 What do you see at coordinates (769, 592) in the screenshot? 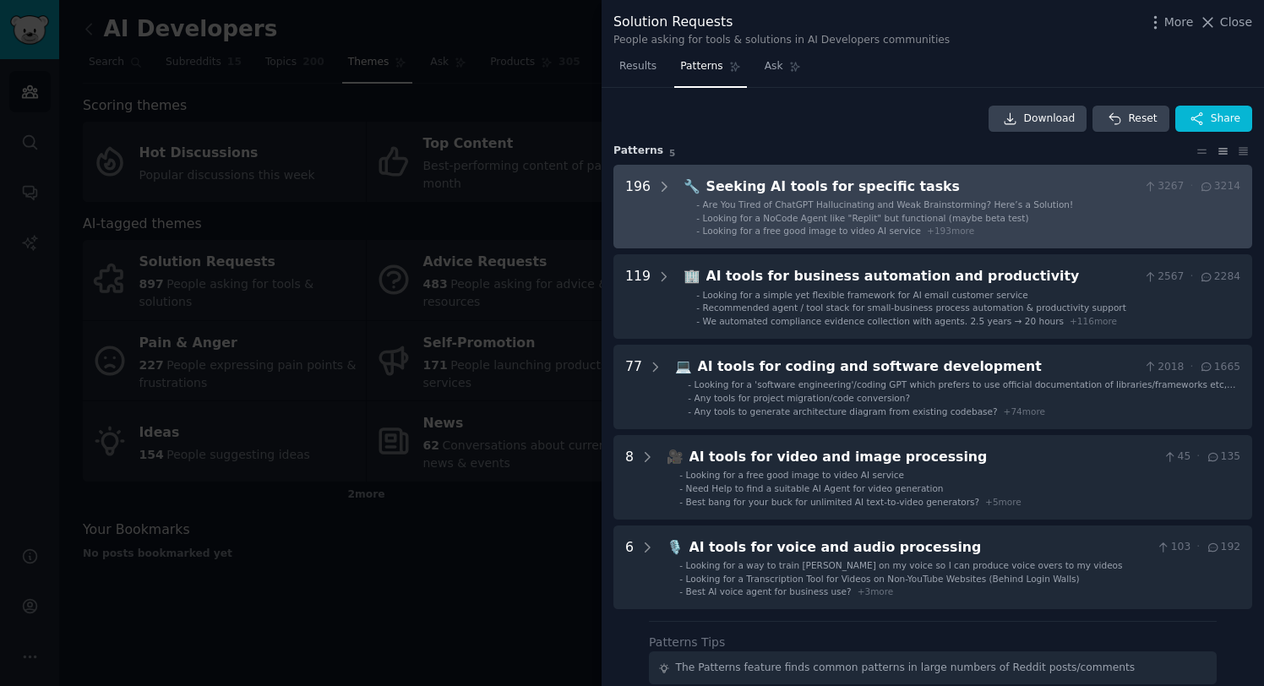
I see `span: Best AI voice agent for business use?` at bounding box center [769, 592].